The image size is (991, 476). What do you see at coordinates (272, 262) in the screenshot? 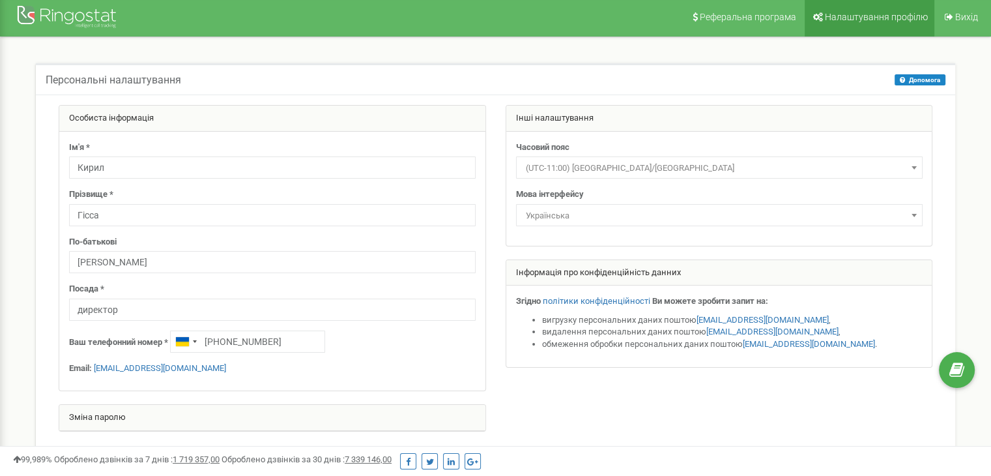
I see `input: По-батькові` at bounding box center [272, 262].